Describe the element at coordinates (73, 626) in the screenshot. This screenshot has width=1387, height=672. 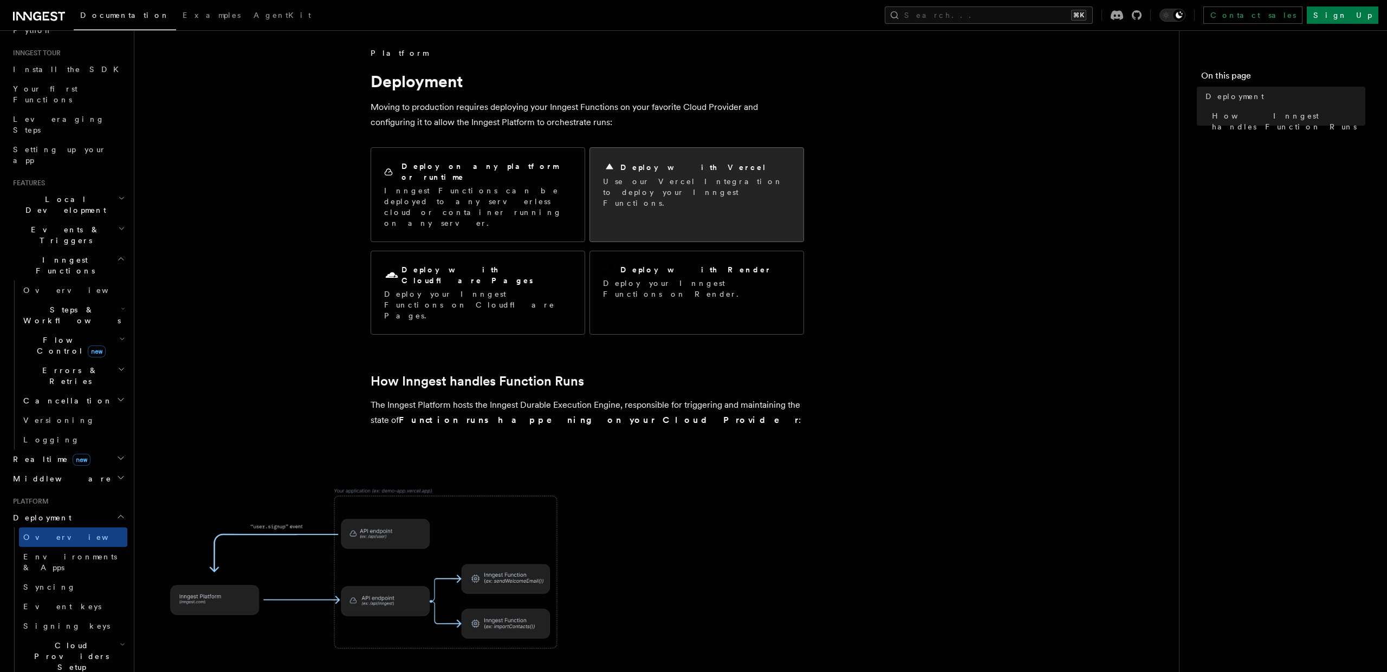
I see `a: Signing keys` at that location.